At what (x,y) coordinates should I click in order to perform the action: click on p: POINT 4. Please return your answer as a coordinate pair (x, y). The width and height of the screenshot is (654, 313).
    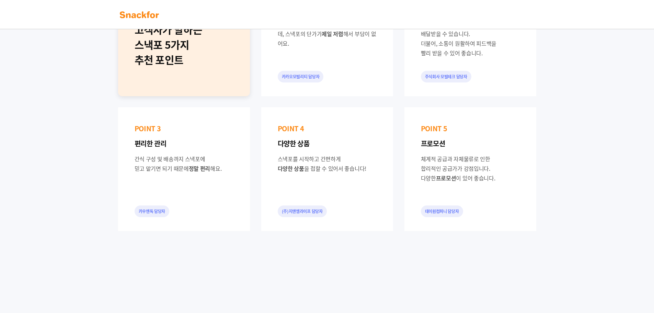
    Looking at the image, I should click on (327, 128).